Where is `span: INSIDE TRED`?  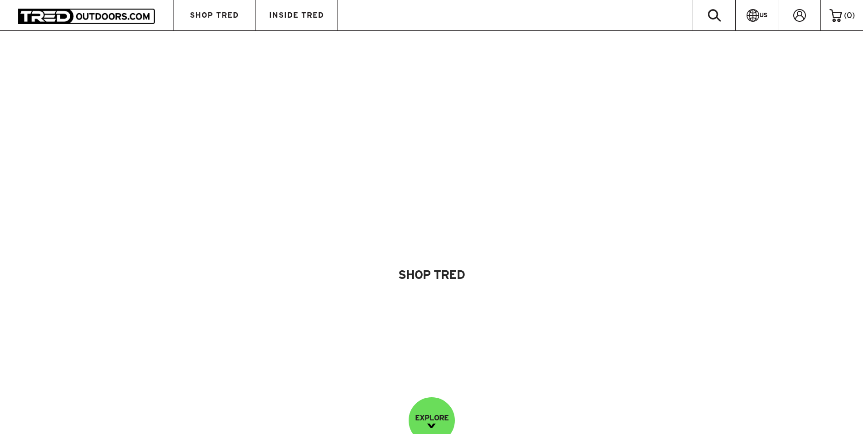 span: INSIDE TRED is located at coordinates (296, 15).